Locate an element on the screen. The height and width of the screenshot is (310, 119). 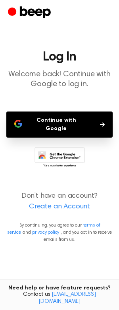
a: Create an Account is located at coordinates (59, 207).